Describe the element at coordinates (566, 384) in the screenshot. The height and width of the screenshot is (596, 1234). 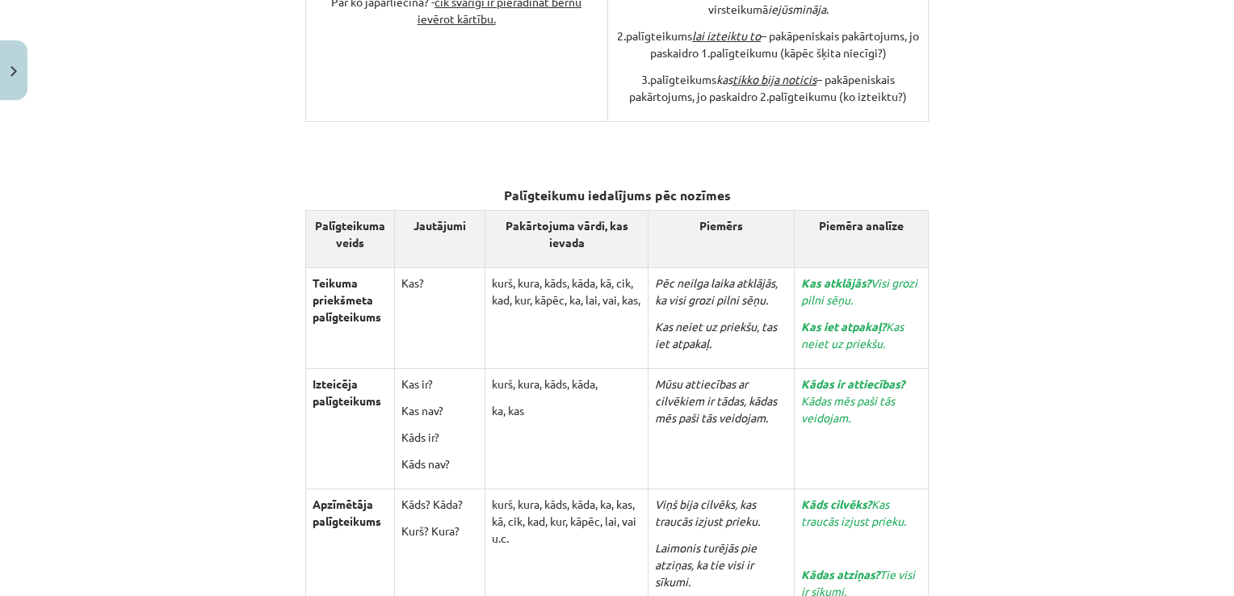
I see `p: kurš, kura, kāds, kāda,` at that location.